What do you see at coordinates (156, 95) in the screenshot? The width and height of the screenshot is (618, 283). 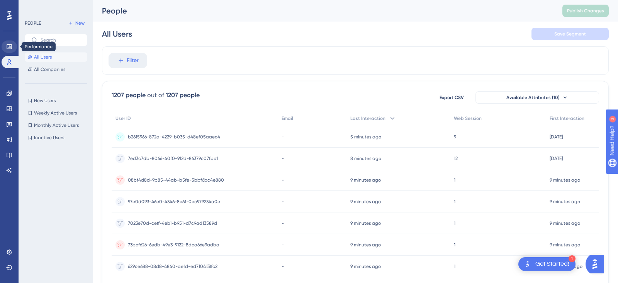 I see `div: out of` at bounding box center [156, 95].